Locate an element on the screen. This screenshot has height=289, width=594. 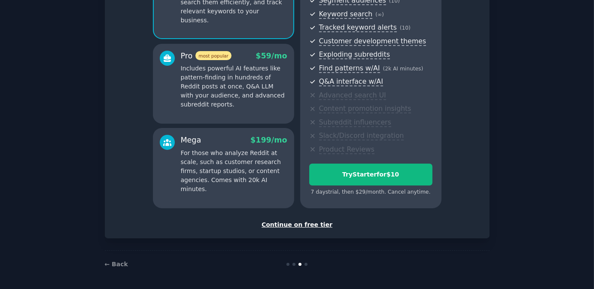
span: Advanced search UI is located at coordinates (352, 95).